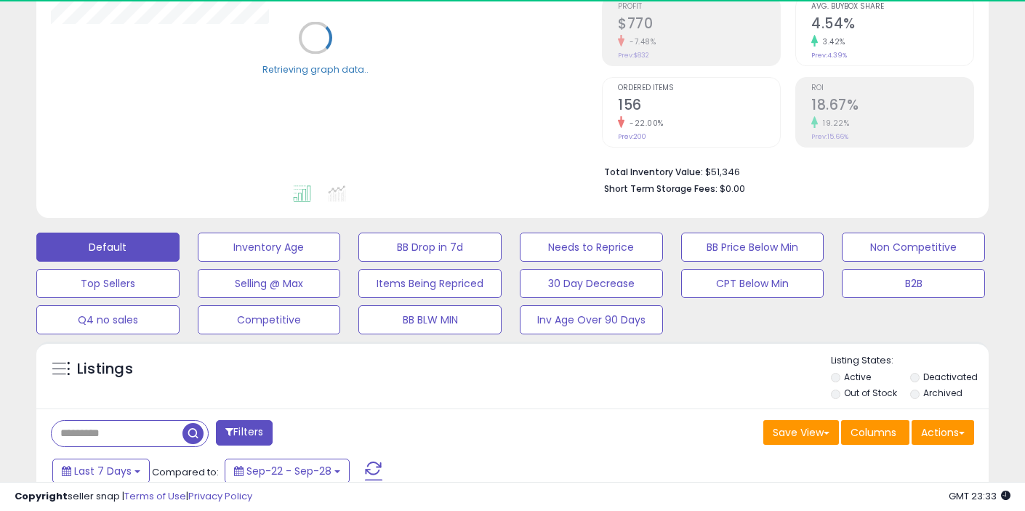  I want to click on h2: $770, so click(698, 25).